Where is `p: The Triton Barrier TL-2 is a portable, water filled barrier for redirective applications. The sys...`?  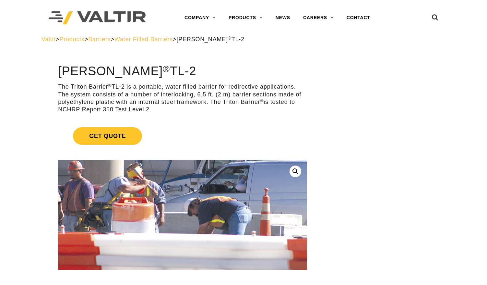 p: The Triton Barrier TL-2 is a portable, water filled barrier for redirective applications. The sys... is located at coordinates (182, 98).